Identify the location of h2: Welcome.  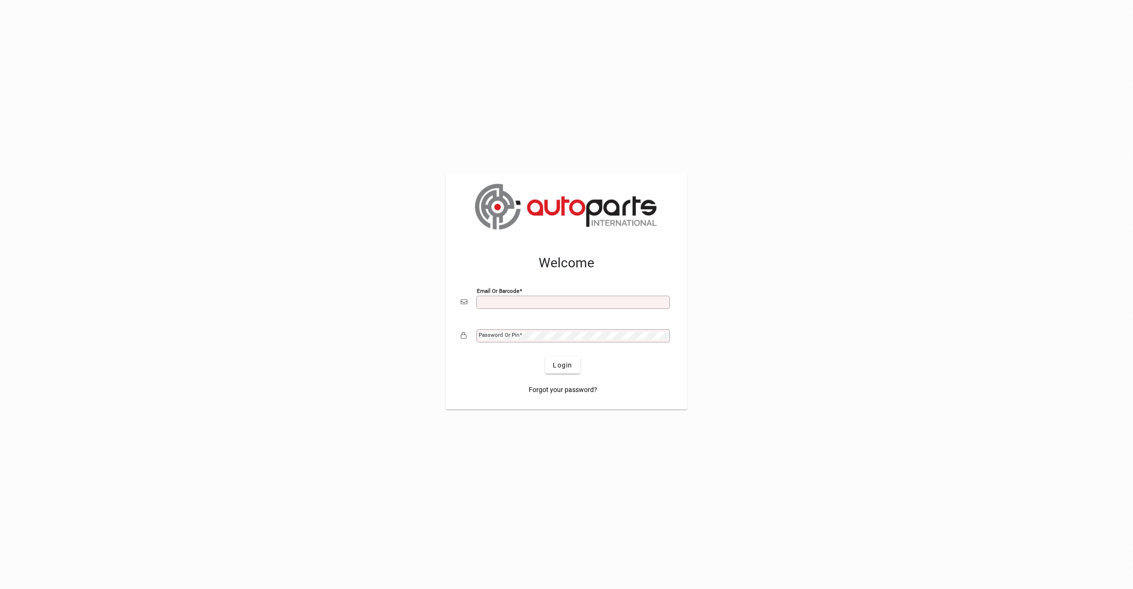
(567, 263).